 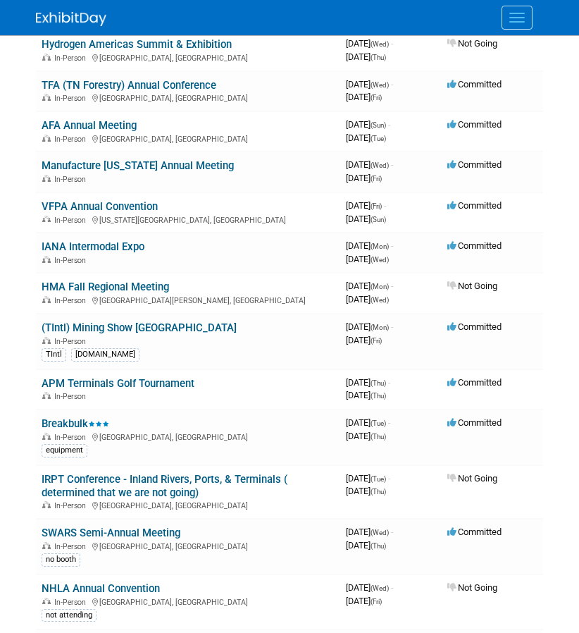 What do you see at coordinates (99, 206) in the screenshot?
I see `a: VFPA Annual Convention` at bounding box center [99, 206].